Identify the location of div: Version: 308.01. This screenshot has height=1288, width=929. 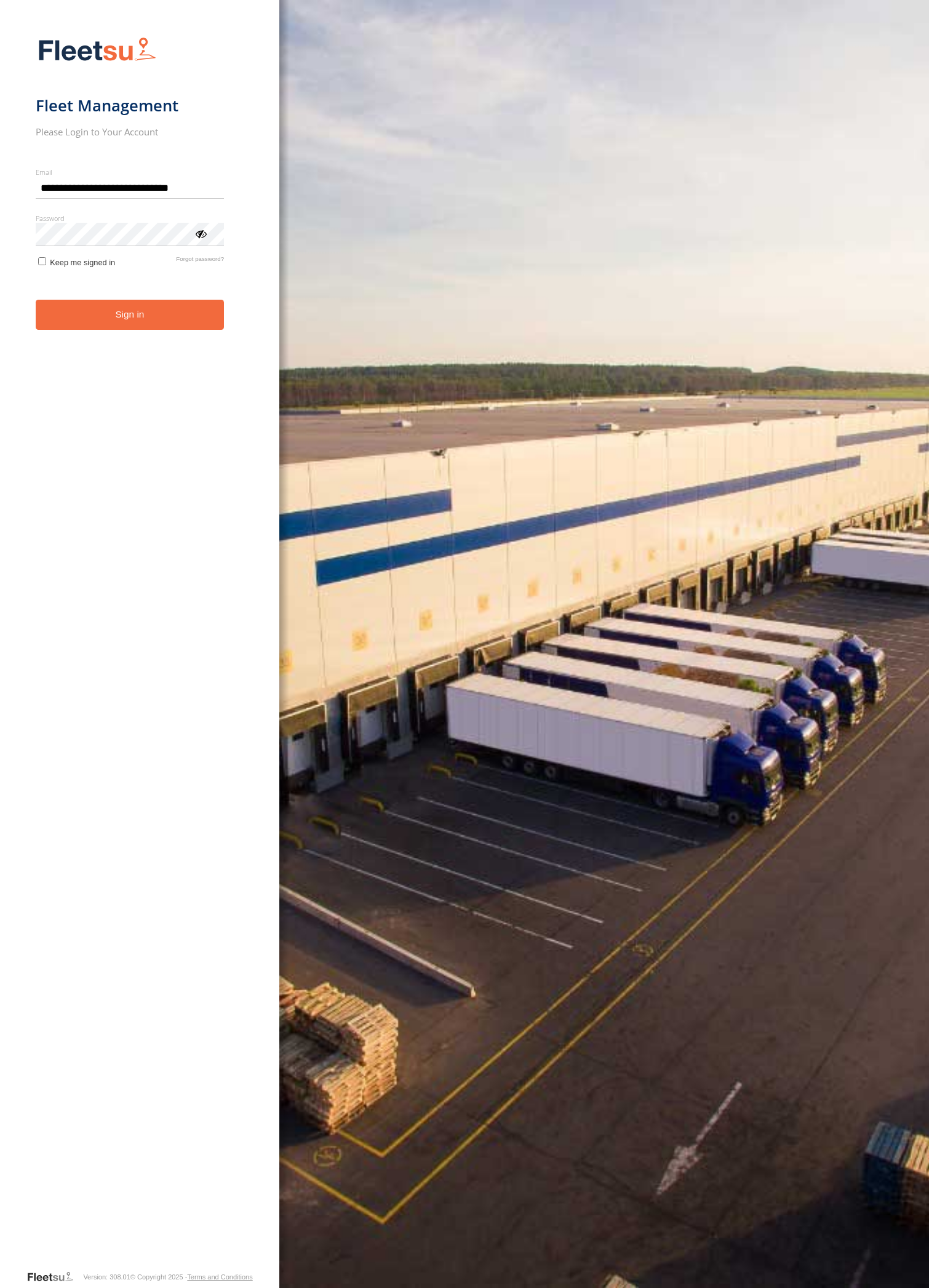
(107, 1277).